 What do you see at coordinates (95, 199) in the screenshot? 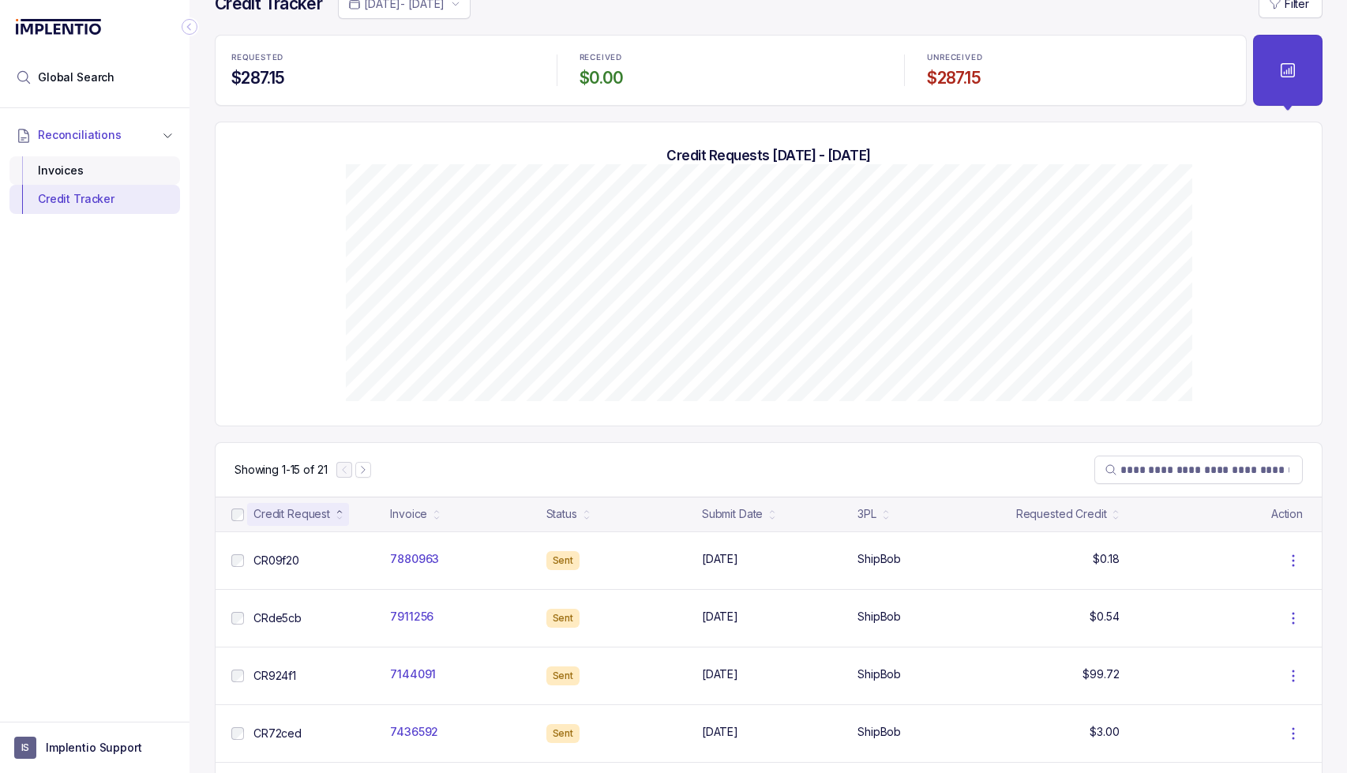
I see `div: Credit Tracker` at bounding box center [95, 199].